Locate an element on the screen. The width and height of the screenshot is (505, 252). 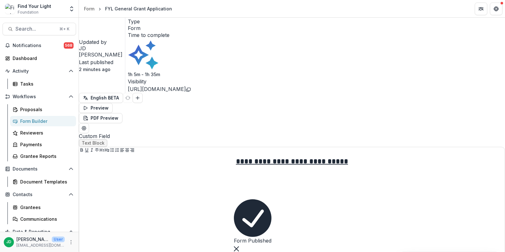
a: Reviewers is located at coordinates (43, 133).